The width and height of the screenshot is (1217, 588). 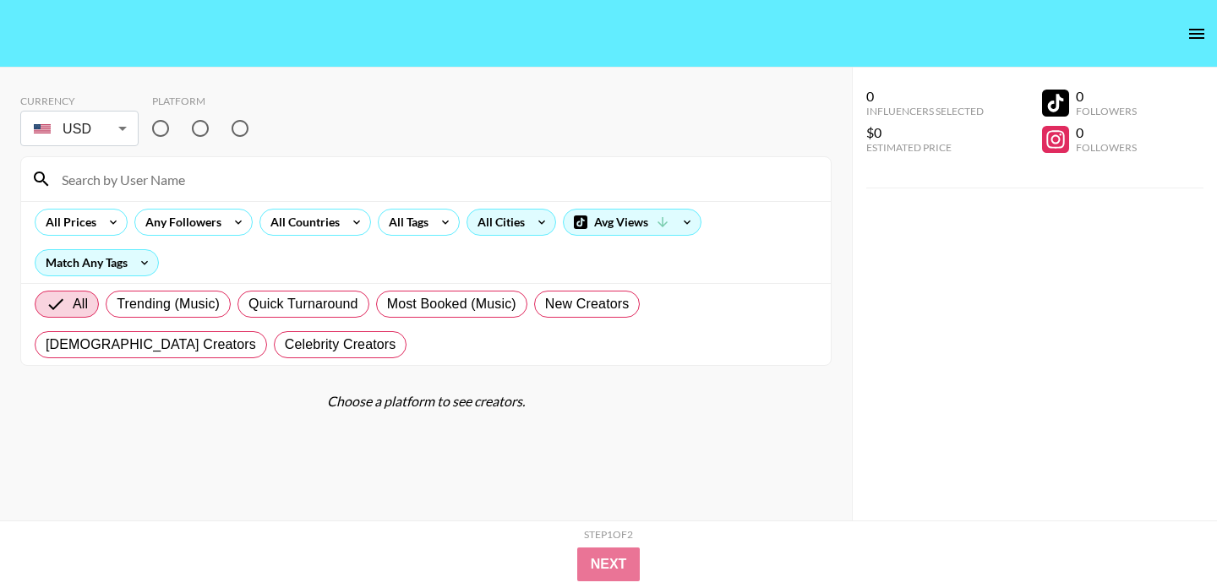 I want to click on div: $0, so click(x=925, y=133).